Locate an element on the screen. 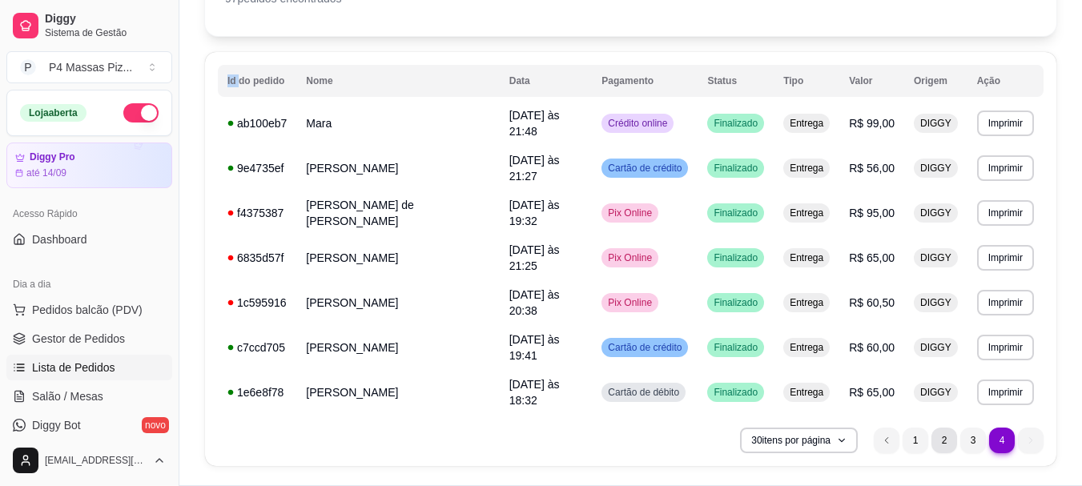 Image resolution: width=1082 pixels, height=486 pixels. span: Sistema de Gestão is located at coordinates (105, 33).